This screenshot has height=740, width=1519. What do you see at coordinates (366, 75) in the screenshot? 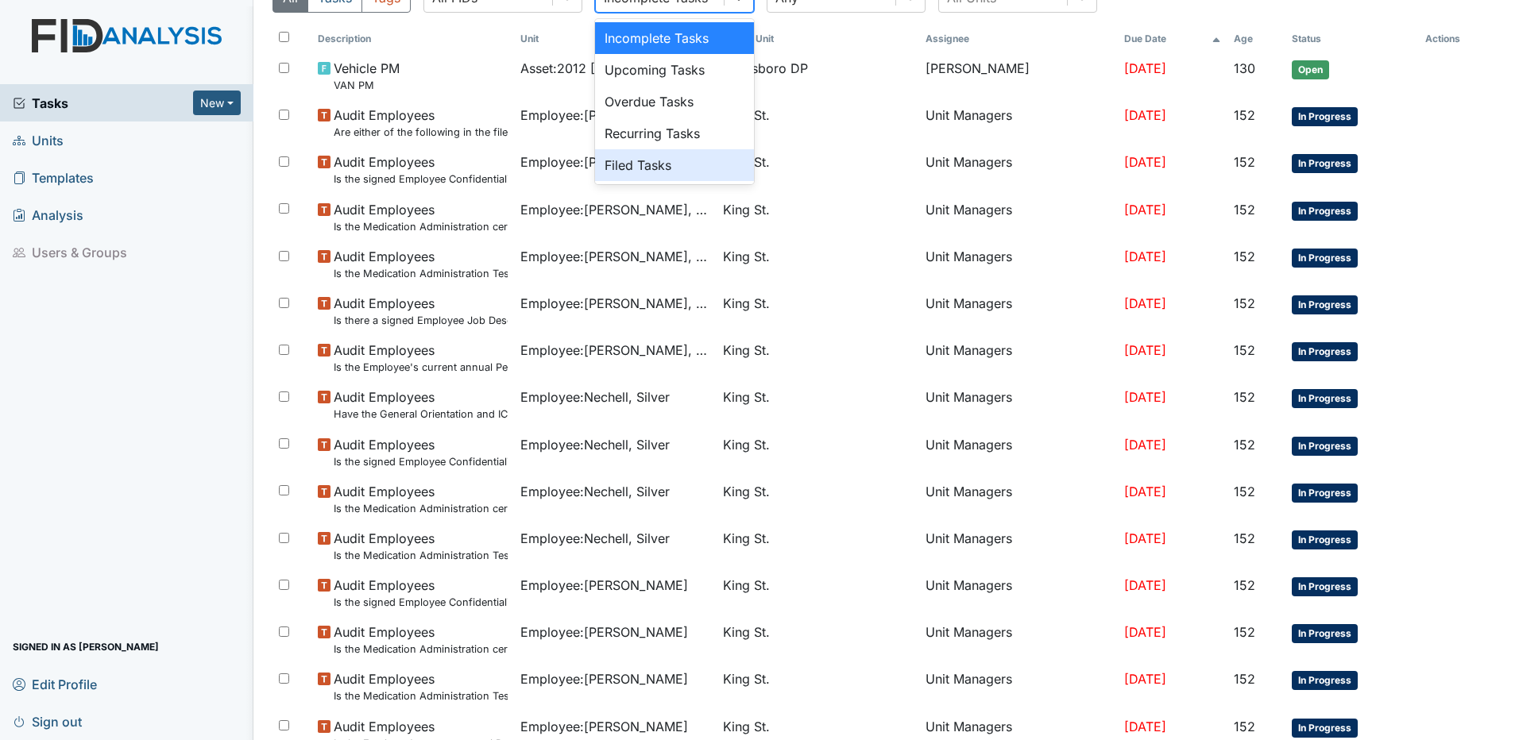
I see `span: Vehicle PM VAN PM` at bounding box center [366, 75].